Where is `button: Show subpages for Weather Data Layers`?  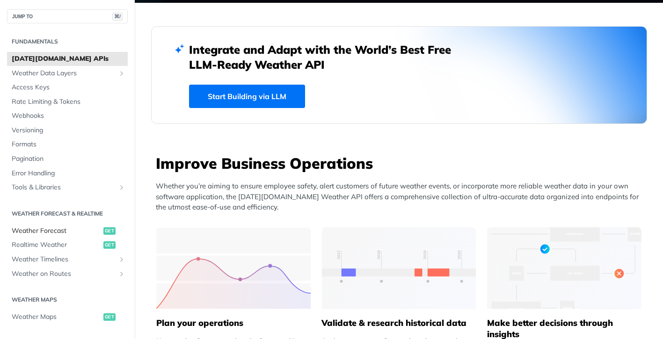
button: Show subpages for Weather Data Layers is located at coordinates (122, 73).